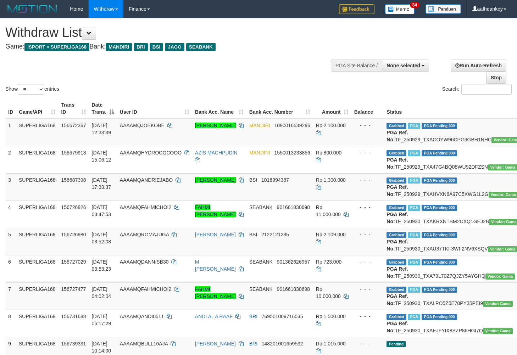 Image resolution: width=517 pixels, height=355 pixels. What do you see at coordinates (328, 211) in the screenshot?
I see `span: Rp 11.000.000` at bounding box center [328, 211].